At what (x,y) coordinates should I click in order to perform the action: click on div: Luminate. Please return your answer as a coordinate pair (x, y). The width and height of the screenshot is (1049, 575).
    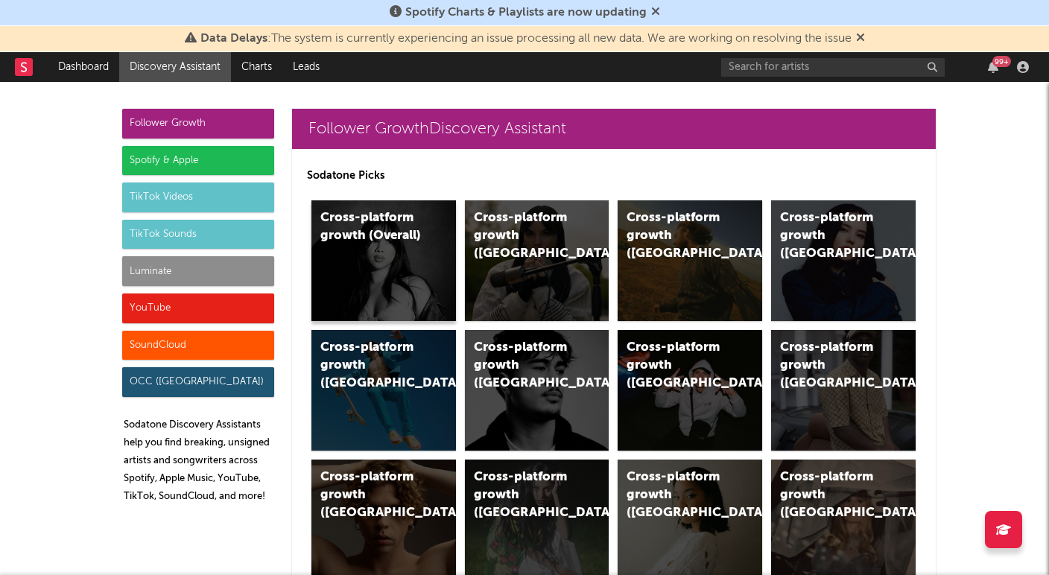
    Looking at the image, I should click on (198, 271).